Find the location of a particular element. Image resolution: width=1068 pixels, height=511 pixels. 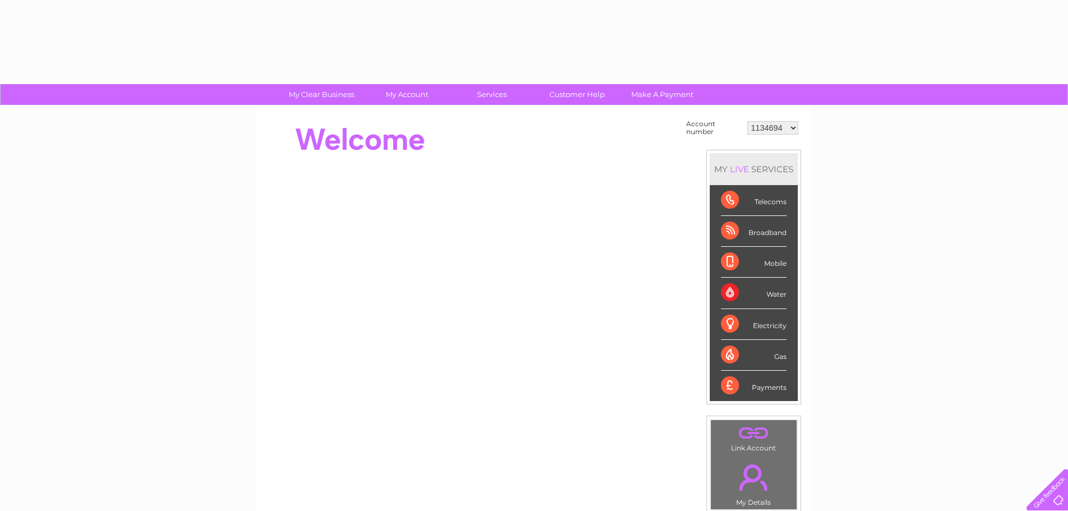

a: Customer Help is located at coordinates (577, 94).